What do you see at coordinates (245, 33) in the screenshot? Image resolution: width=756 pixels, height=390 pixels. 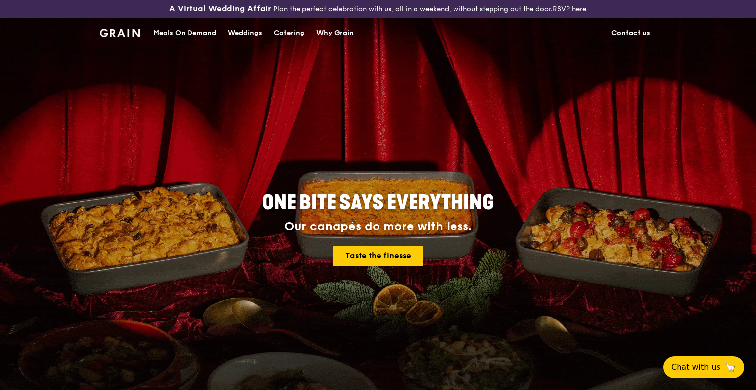 I see `a: Weddings` at bounding box center [245, 33].